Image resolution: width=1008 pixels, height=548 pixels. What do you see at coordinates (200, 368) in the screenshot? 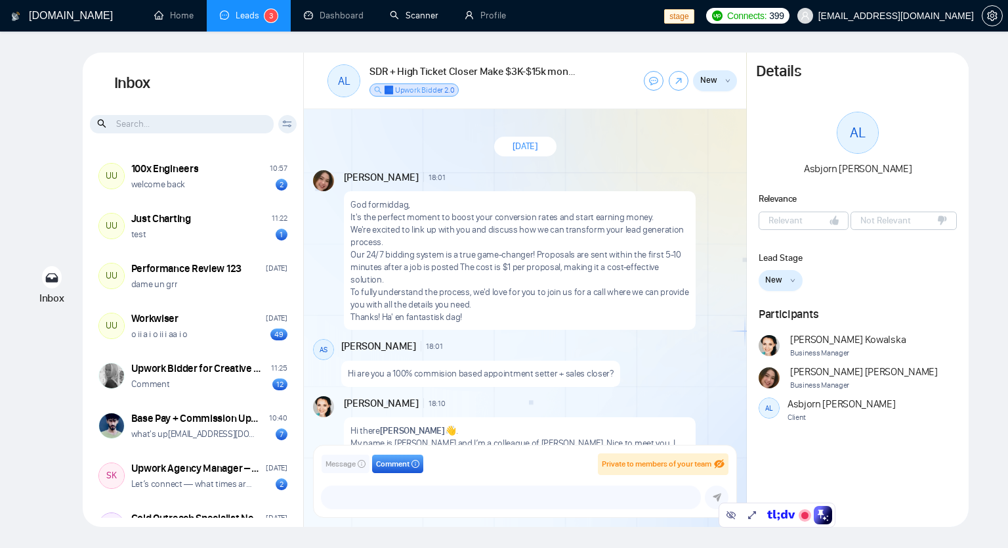
I see `div: Upwork Bidder for Creative & High-Aesthetic Design Projects` at bounding box center [200, 368].